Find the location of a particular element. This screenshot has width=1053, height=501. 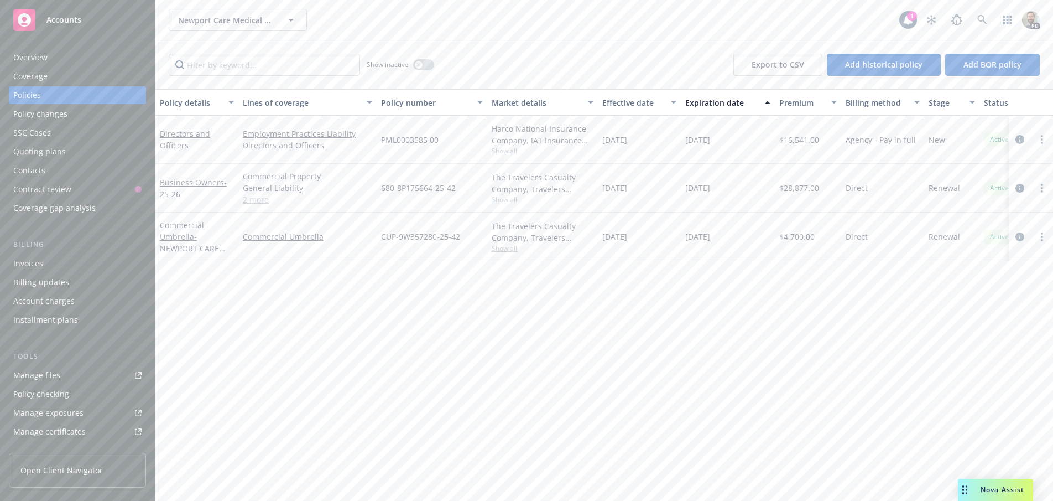

button: Premium is located at coordinates (808, 102).